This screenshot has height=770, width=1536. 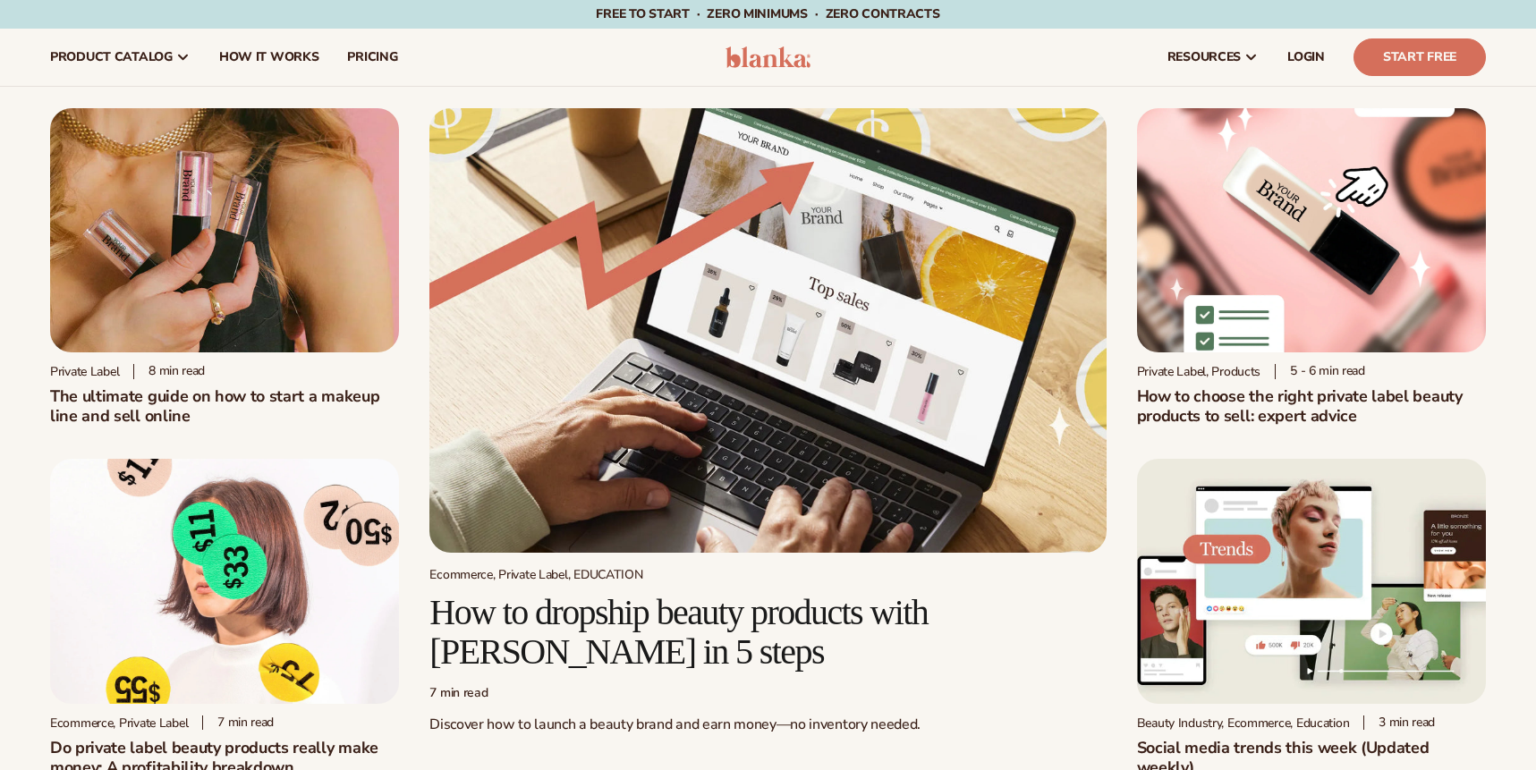 What do you see at coordinates (1199, 371) in the screenshot?
I see `div: Private Label, Products` at bounding box center [1199, 371].